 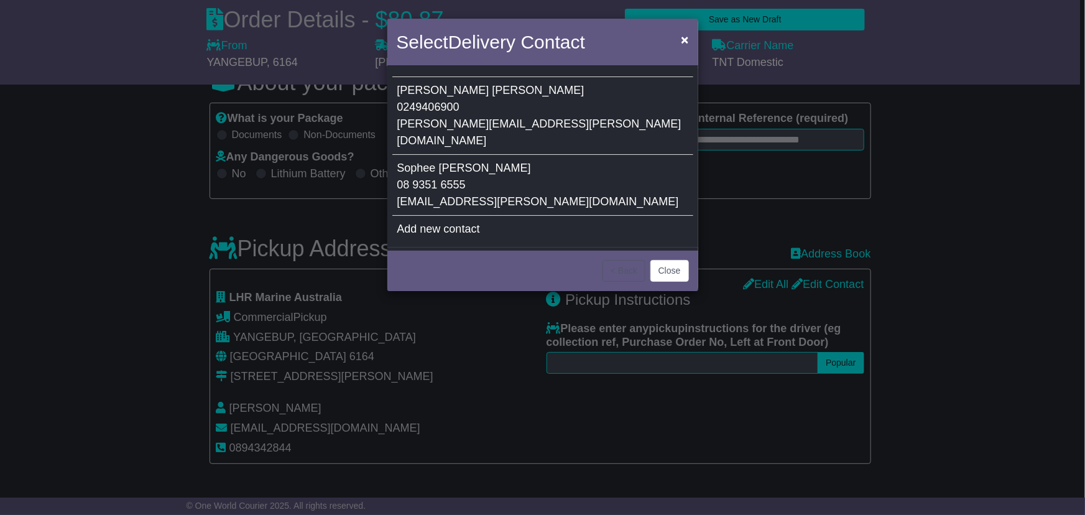 I want to click on span: 08 9351 6555, so click(x=431, y=185).